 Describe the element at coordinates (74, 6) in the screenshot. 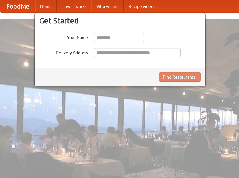

I see `a: How it works` at that location.